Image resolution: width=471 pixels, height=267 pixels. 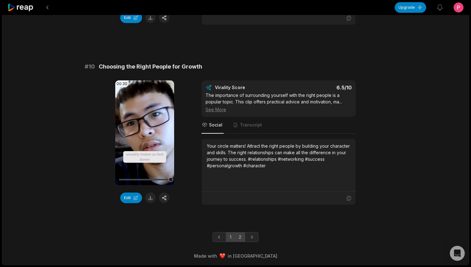 I want to click on div: Your circle matters! Attract the right people by building your character and skills. The right re..., so click(x=278, y=156).